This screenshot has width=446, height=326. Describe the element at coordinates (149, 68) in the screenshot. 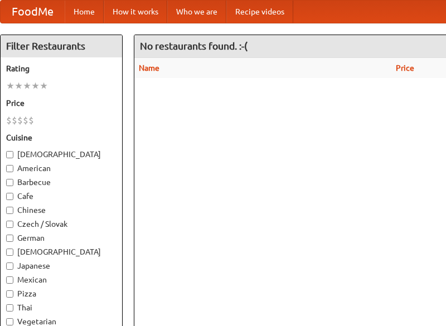

I see `a: Name` at that location.